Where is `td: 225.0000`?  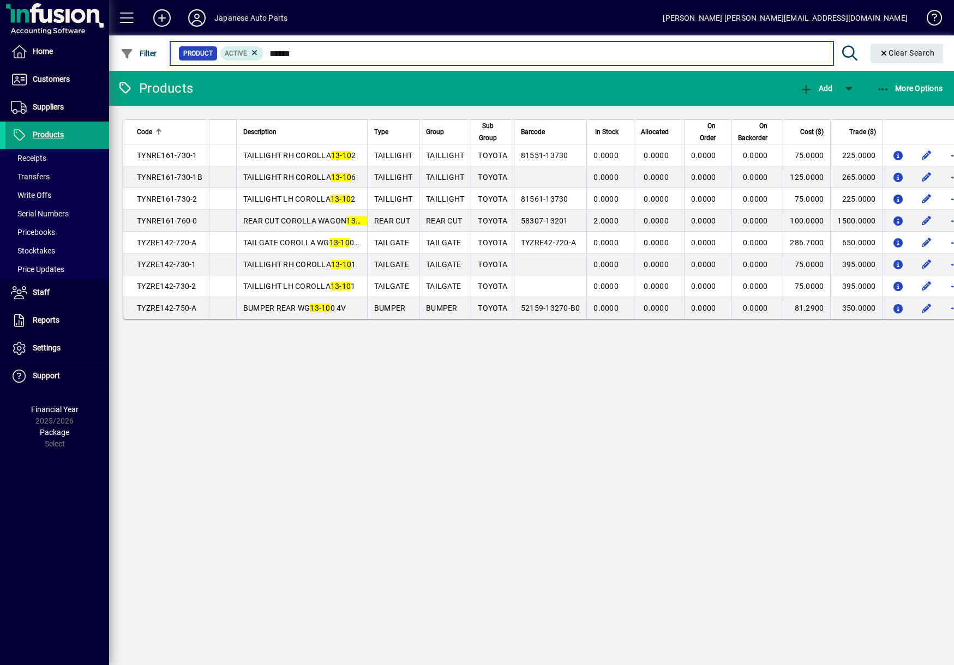
td: 225.0000 is located at coordinates (856, 155).